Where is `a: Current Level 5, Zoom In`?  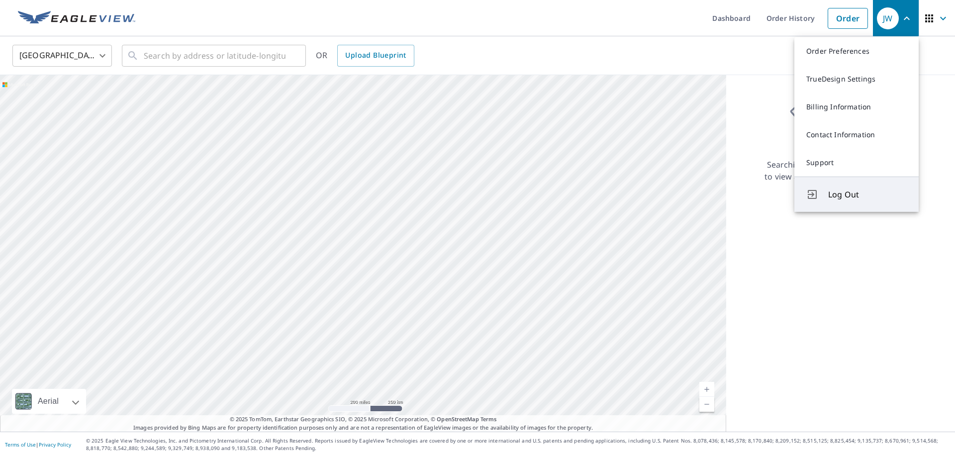
a: Current Level 5, Zoom In is located at coordinates (707, 390).